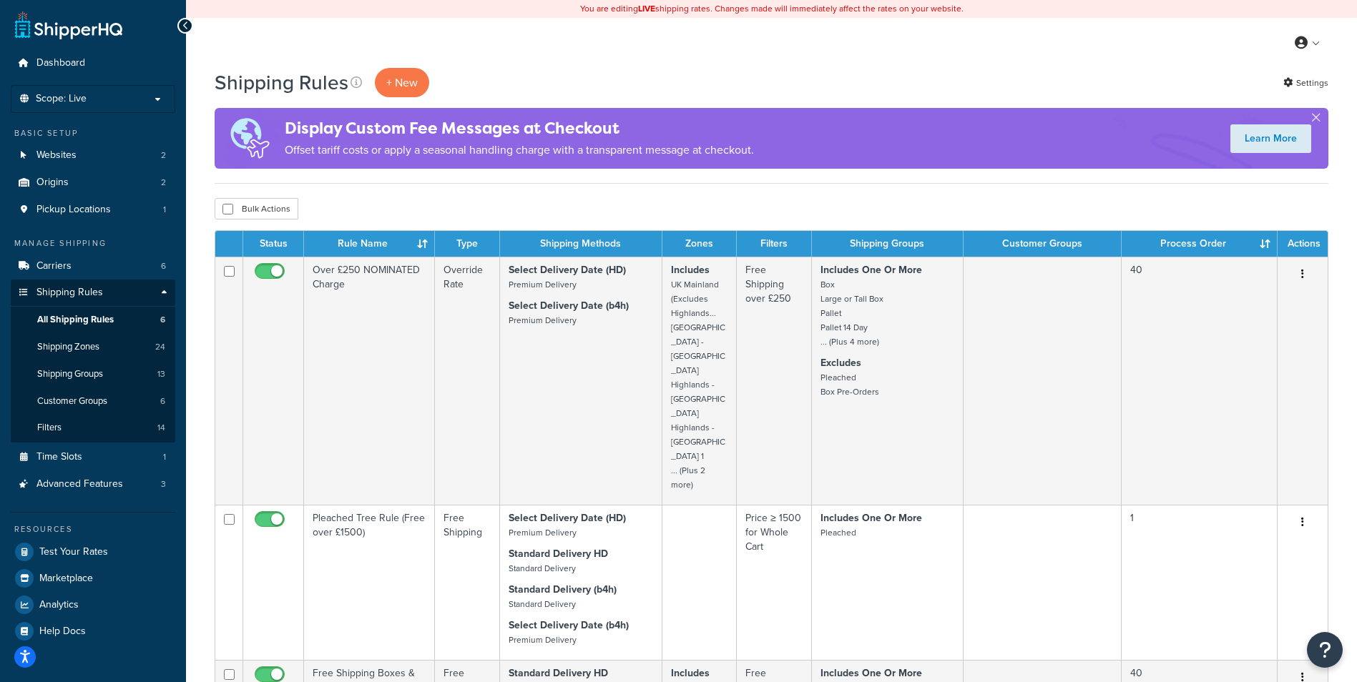 This screenshot has width=1357, height=682. What do you see at coordinates (69, 292) in the screenshot?
I see `span: Shipping Rules` at bounding box center [69, 292].